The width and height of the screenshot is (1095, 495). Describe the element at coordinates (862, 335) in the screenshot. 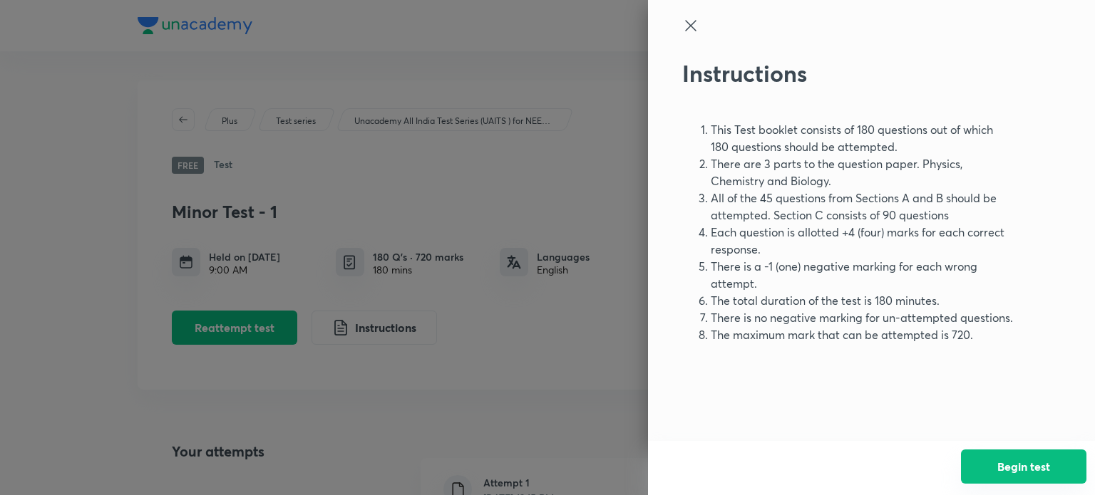

I see `li: The maximum mark that can be attempted is 720.` at that location.